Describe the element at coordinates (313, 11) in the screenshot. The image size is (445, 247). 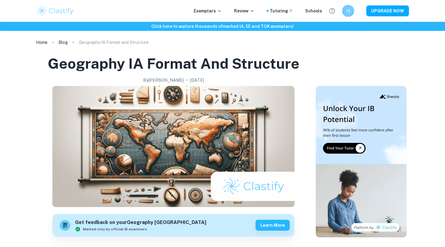
I see `div: Schools` at that location.